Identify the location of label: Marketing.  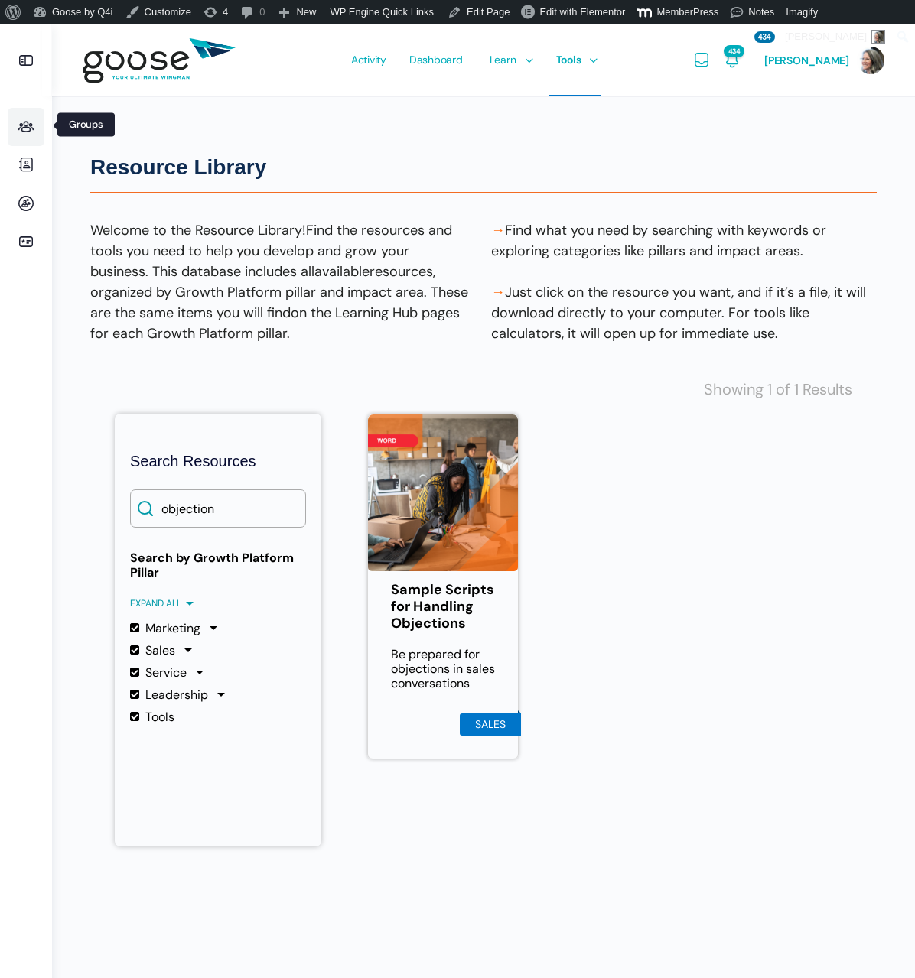
(165, 628).